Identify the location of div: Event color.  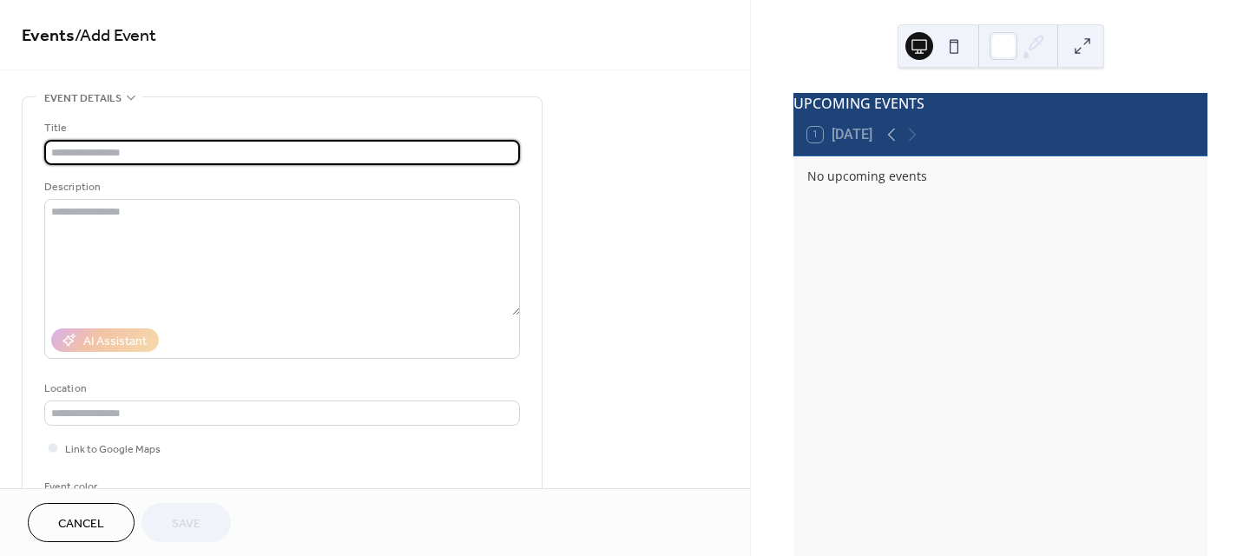
(109, 486).